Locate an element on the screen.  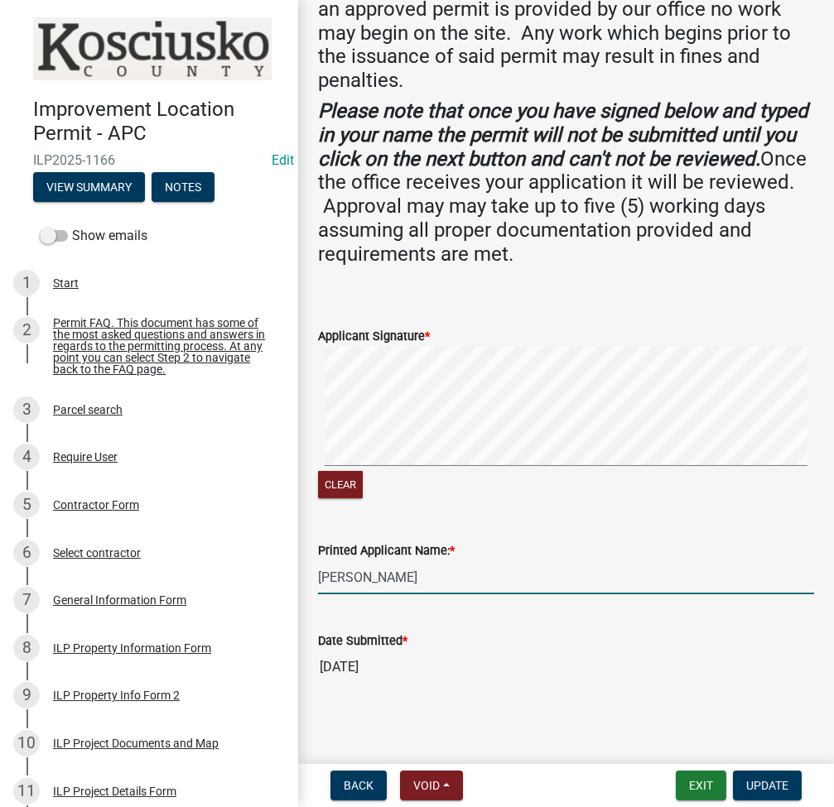
div: Start is located at coordinates (65, 283).